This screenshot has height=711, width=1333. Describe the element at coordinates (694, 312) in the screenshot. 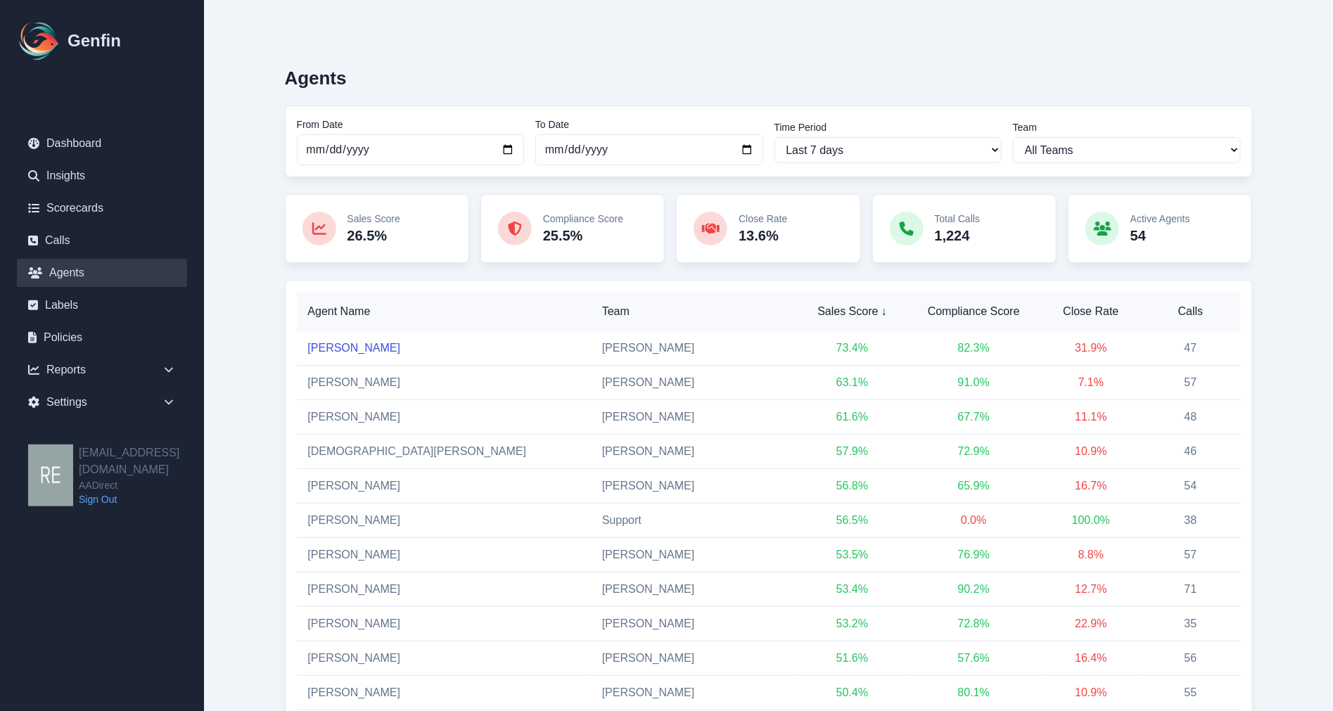

I see `span: Team` at that location.